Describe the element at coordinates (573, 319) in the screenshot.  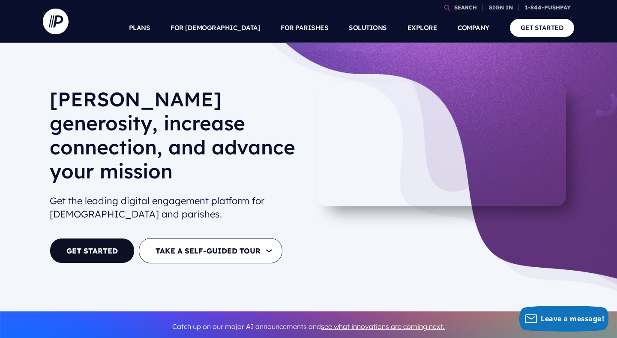
I see `span: Leave a message!` at that location.